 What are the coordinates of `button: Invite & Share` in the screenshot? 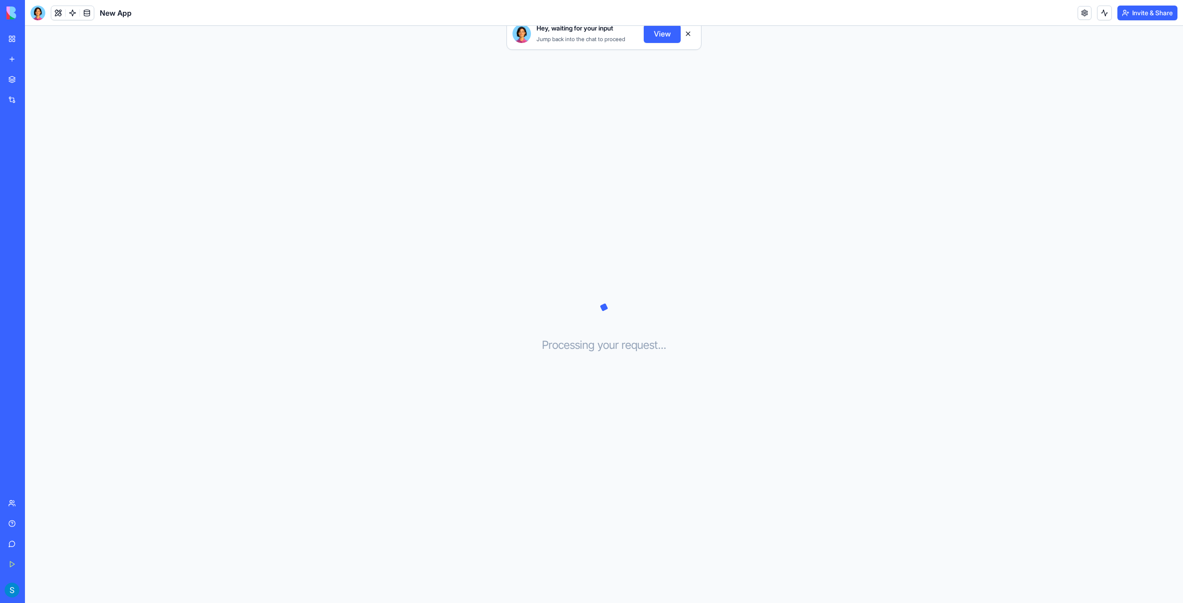 It's located at (1147, 13).